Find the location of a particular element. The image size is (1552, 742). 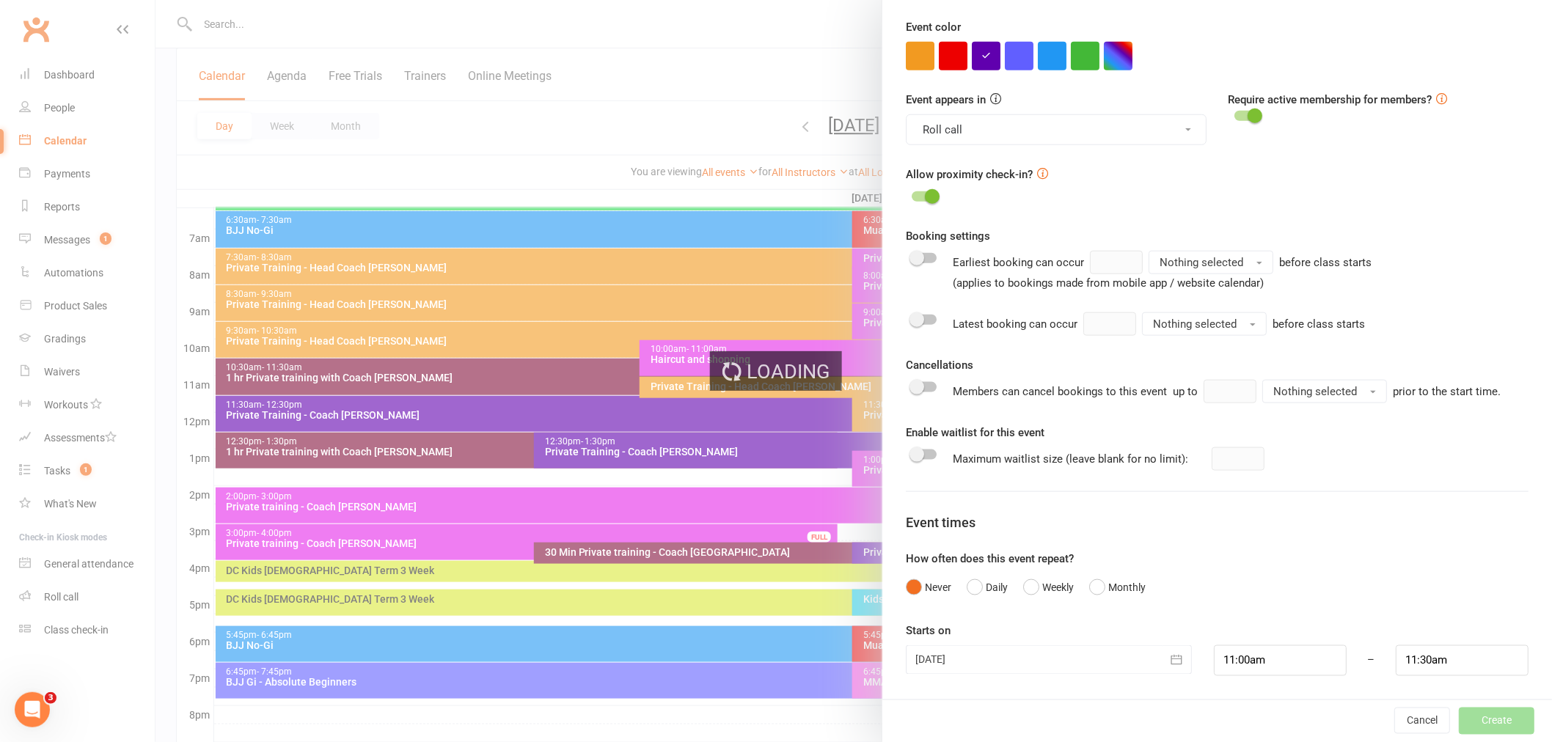

label: Booking settings is located at coordinates (947, 236).